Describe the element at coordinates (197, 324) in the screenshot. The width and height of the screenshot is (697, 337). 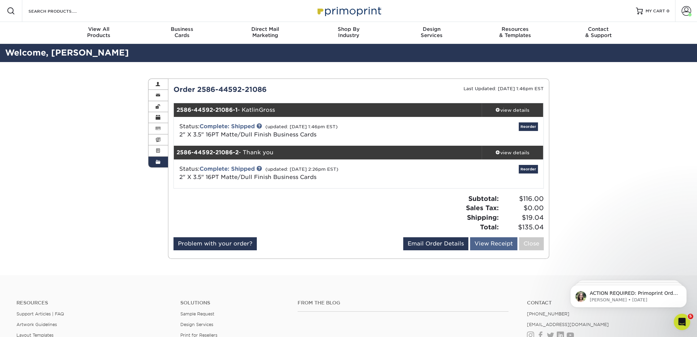
I see `a: Design Services` at that location.